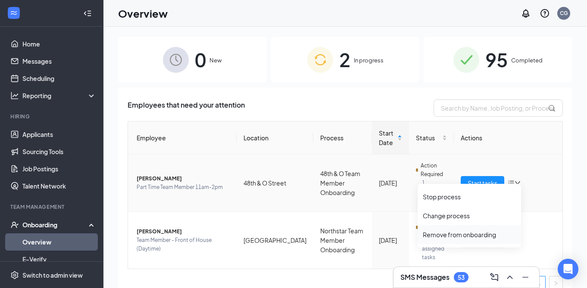  I want to click on svg: WorkstreamLogo, so click(14, 13).